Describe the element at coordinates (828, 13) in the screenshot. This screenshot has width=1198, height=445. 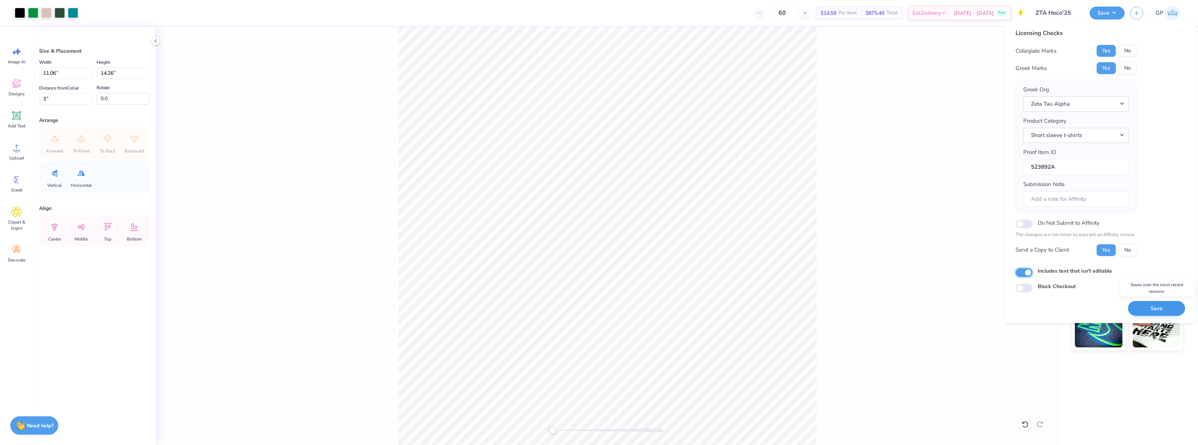
I see `span: $14.59` at that location.